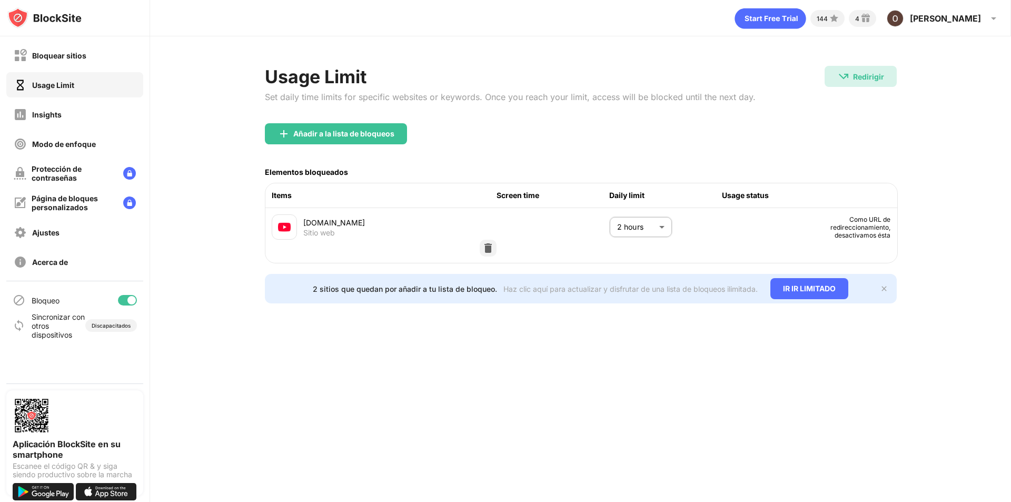 Image resolution: width=1011 pixels, height=502 pixels. What do you see at coordinates (809, 288) in the screenshot?
I see `div: IR IR LIMITADO` at bounding box center [809, 288].